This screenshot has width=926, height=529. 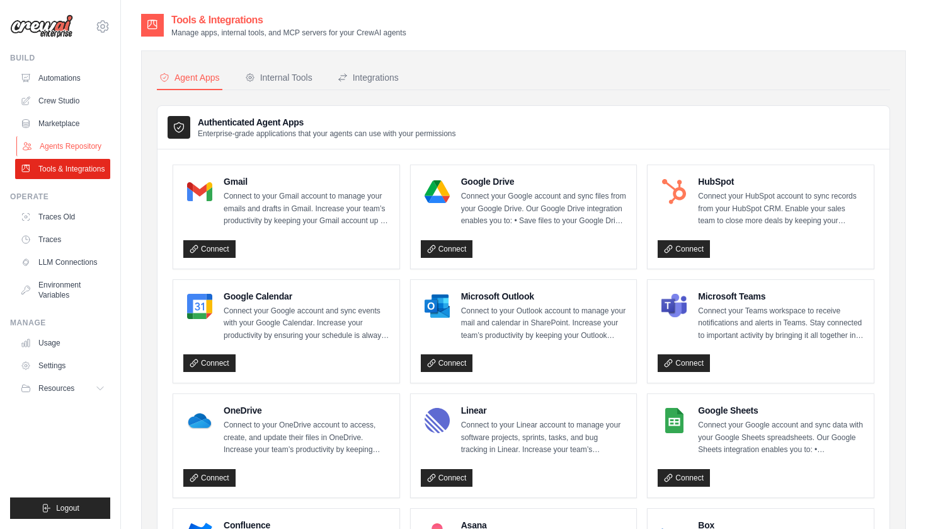 I want to click on p: Connect your HubSpot account to sync records from your HubSpot CRM. Enable your sales team to clo..., so click(x=781, y=209).